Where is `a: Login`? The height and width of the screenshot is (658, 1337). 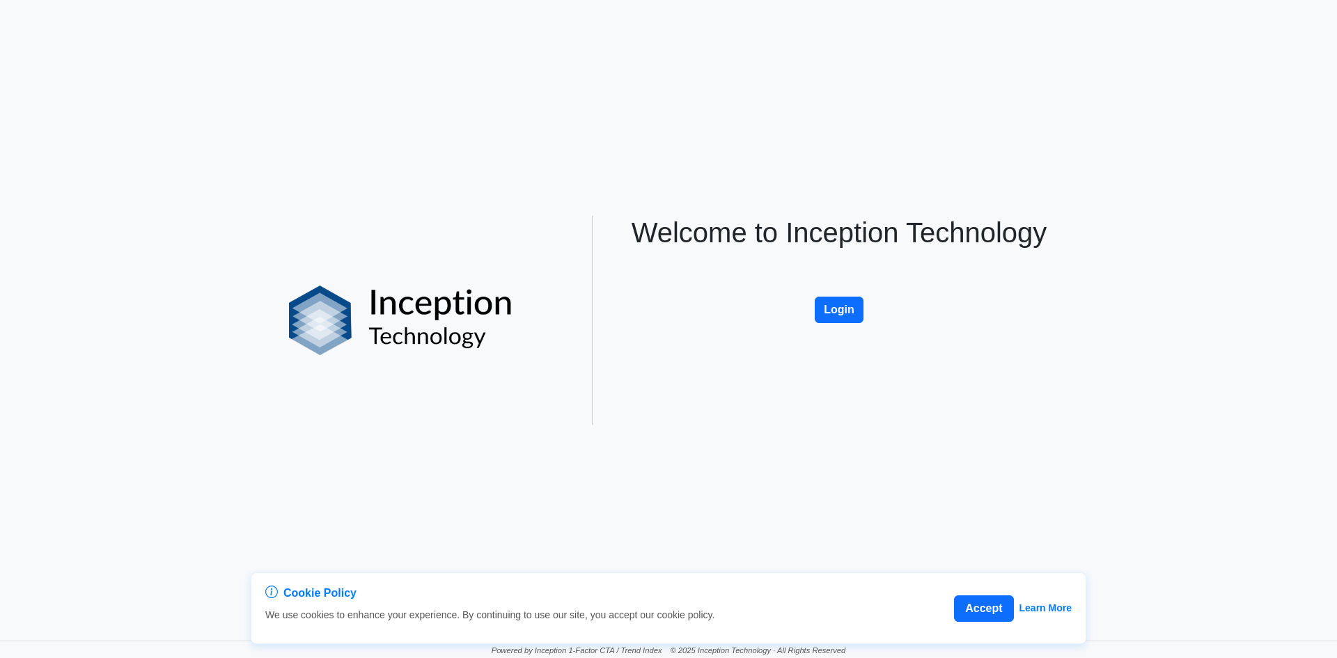 a: Login is located at coordinates (839, 288).